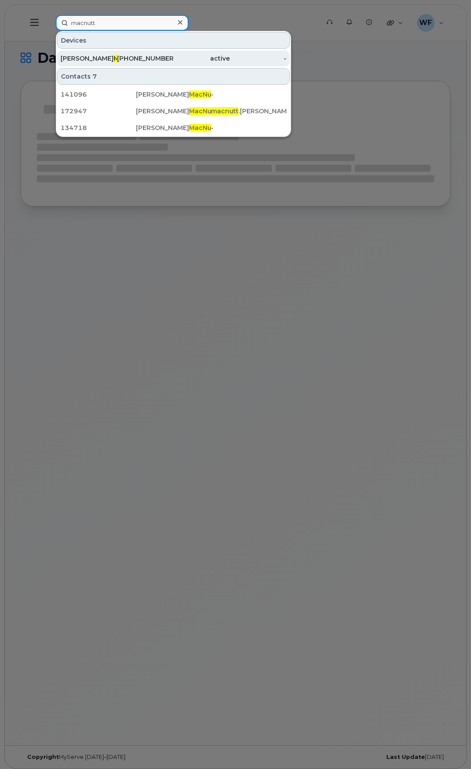 This screenshot has width=471, height=769. Describe the element at coordinates (202, 58) in the screenshot. I see `div: active` at that location.